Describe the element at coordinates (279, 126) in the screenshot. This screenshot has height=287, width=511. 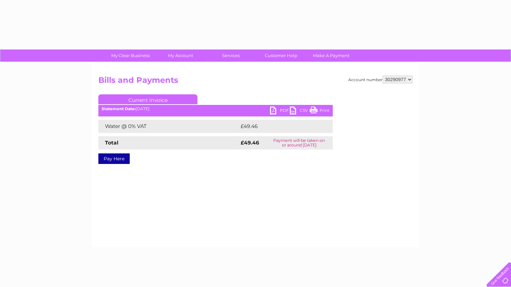
I see `td: £49.46` at that location.